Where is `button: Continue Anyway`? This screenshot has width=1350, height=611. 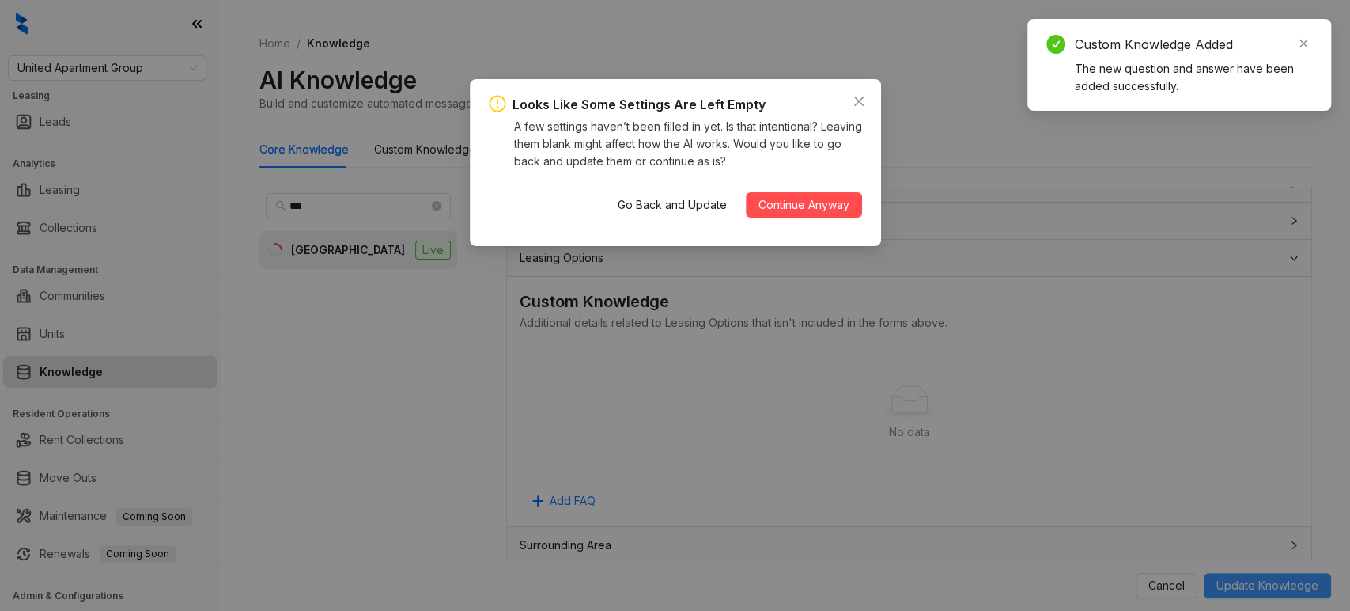
button: Continue Anyway is located at coordinates (804, 205).